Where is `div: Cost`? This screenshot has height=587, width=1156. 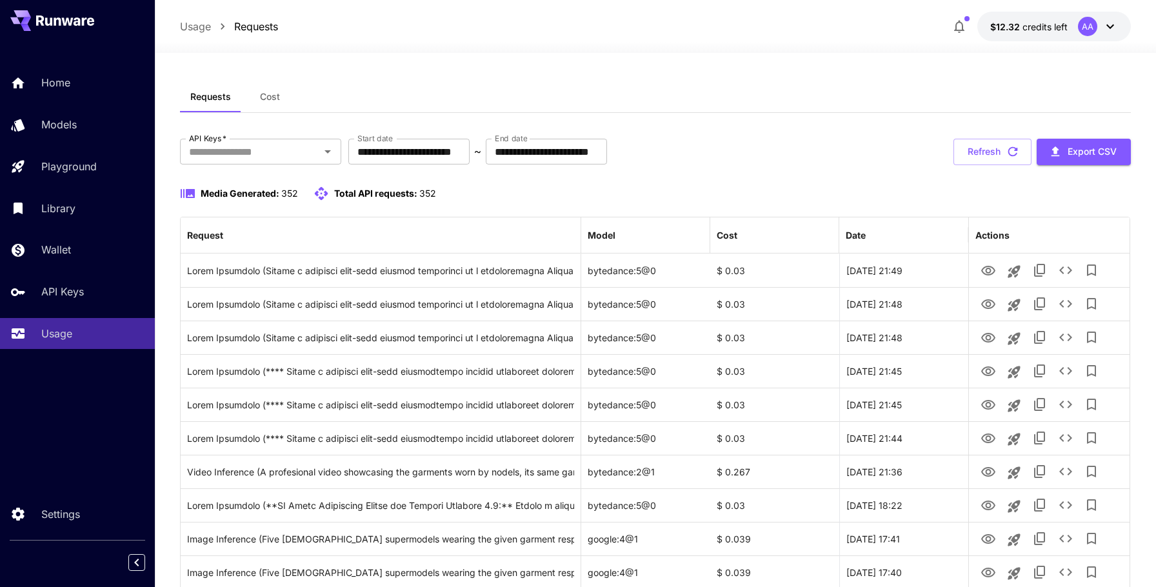
div: Cost is located at coordinates (727, 235).